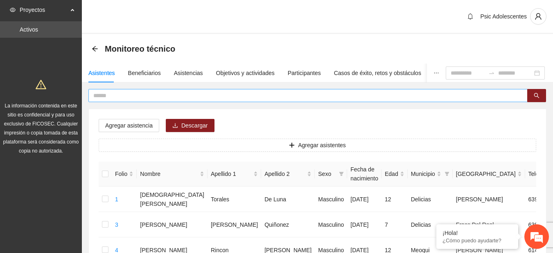 Image resolution: width=553 pixels, height=253 pixels. What do you see at coordinates (288, 199) in the screenshot?
I see `td: De Luna` at bounding box center [288, 199].